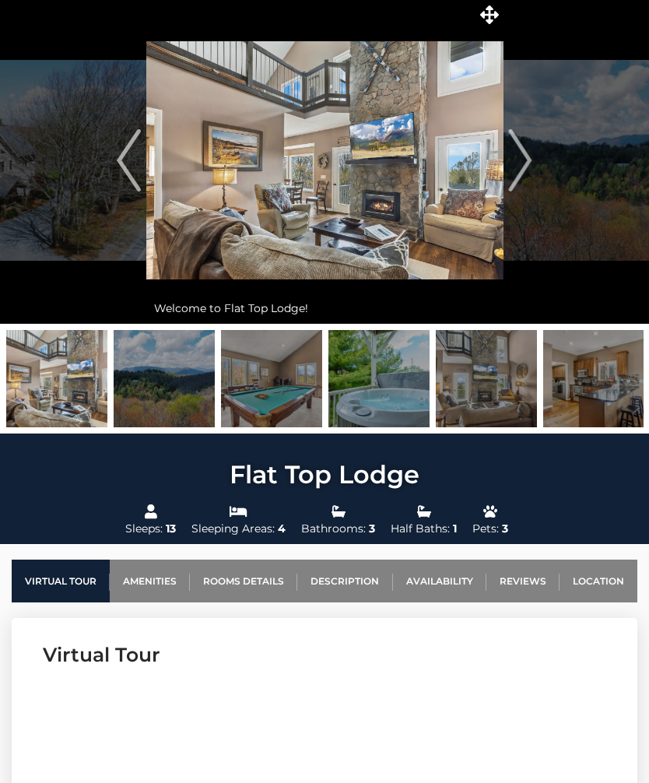 The width and height of the screenshot is (649, 783). Describe the element at coordinates (272, 378) in the screenshot. I see `img: 166343832` at that location.